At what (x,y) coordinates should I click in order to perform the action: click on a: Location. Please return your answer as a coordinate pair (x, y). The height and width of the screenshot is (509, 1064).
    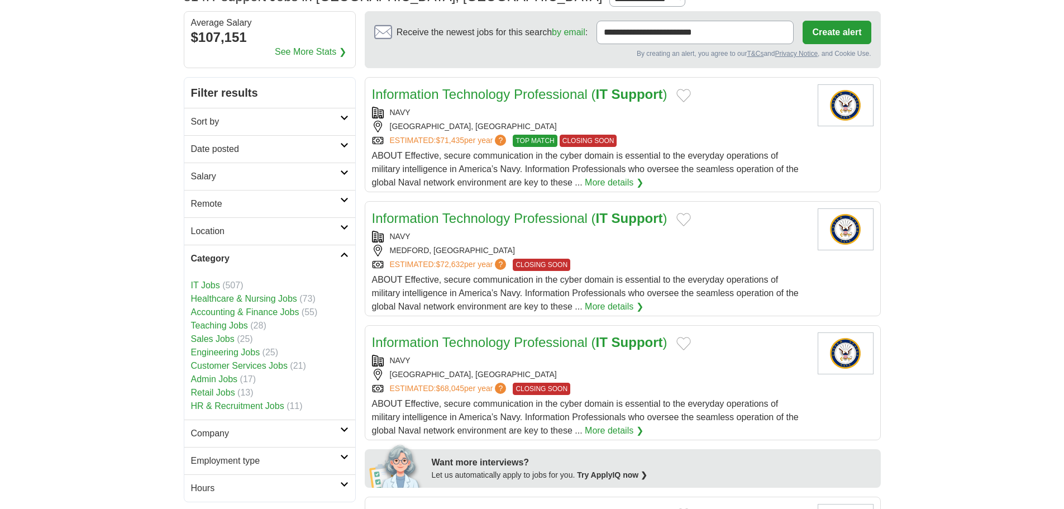
    Looking at the image, I should click on (270, 231).